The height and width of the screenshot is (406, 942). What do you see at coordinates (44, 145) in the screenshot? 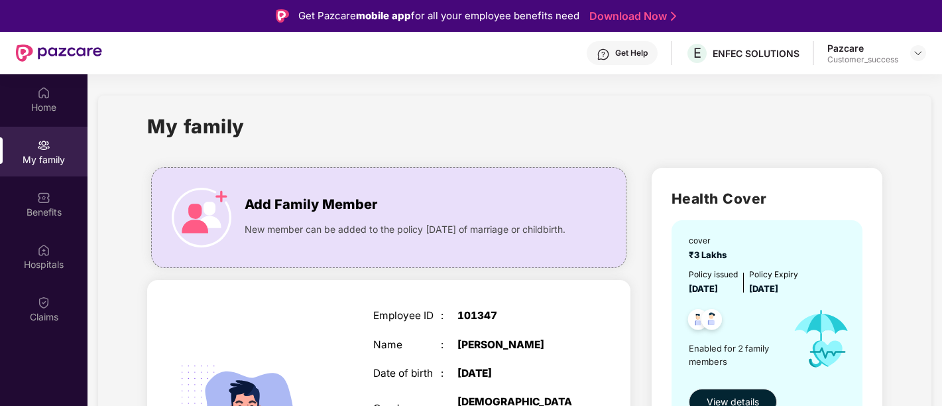
I see `img: svg+xml;base64,PHN2ZyB3aWR0aD0iMjAiIGhlaWdodD0iMjAiIHZpZXdCb3g9IjAgMCAyMCAyMCIgZmlsbD0ibm9uZSIgeG...` at bounding box center [44, 145].